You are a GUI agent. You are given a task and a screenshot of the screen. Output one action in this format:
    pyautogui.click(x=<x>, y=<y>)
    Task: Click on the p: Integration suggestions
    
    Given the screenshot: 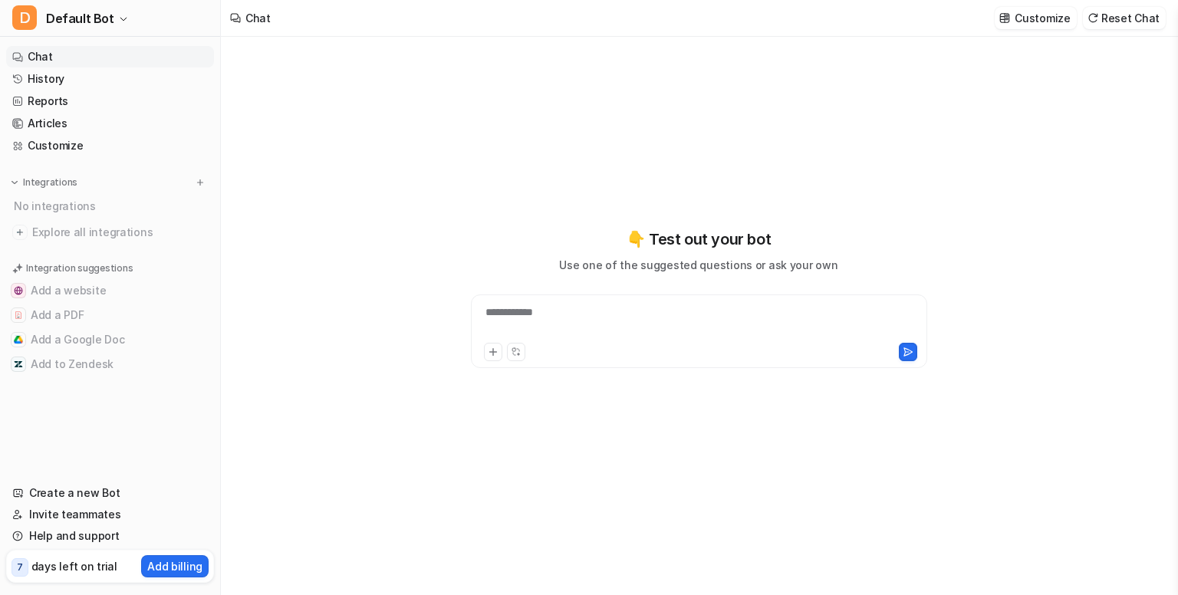 What is the action you would take?
    pyautogui.click(x=79, y=268)
    